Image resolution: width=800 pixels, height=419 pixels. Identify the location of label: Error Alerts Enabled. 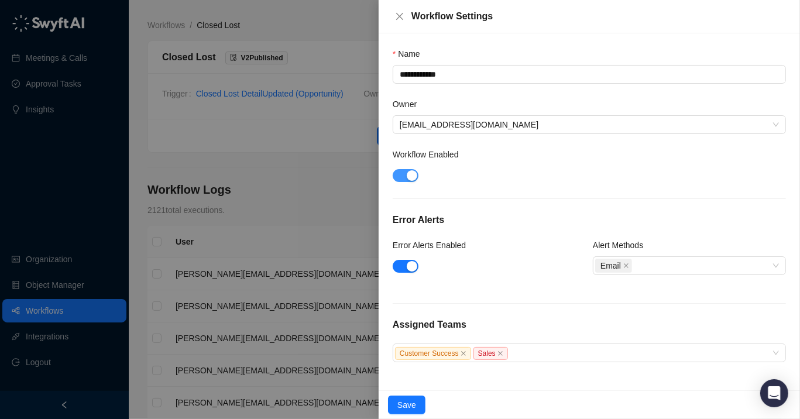
(433, 245).